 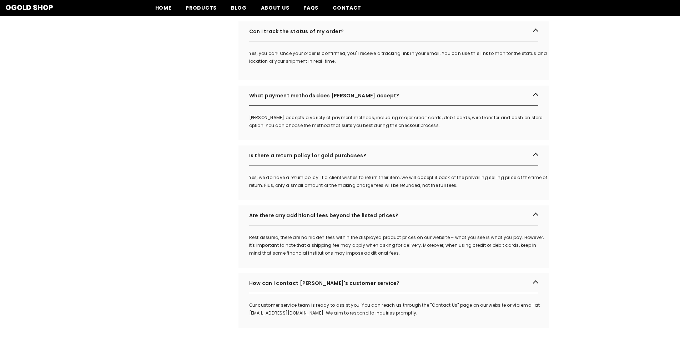 I want to click on a: FAQs, so click(x=311, y=10).